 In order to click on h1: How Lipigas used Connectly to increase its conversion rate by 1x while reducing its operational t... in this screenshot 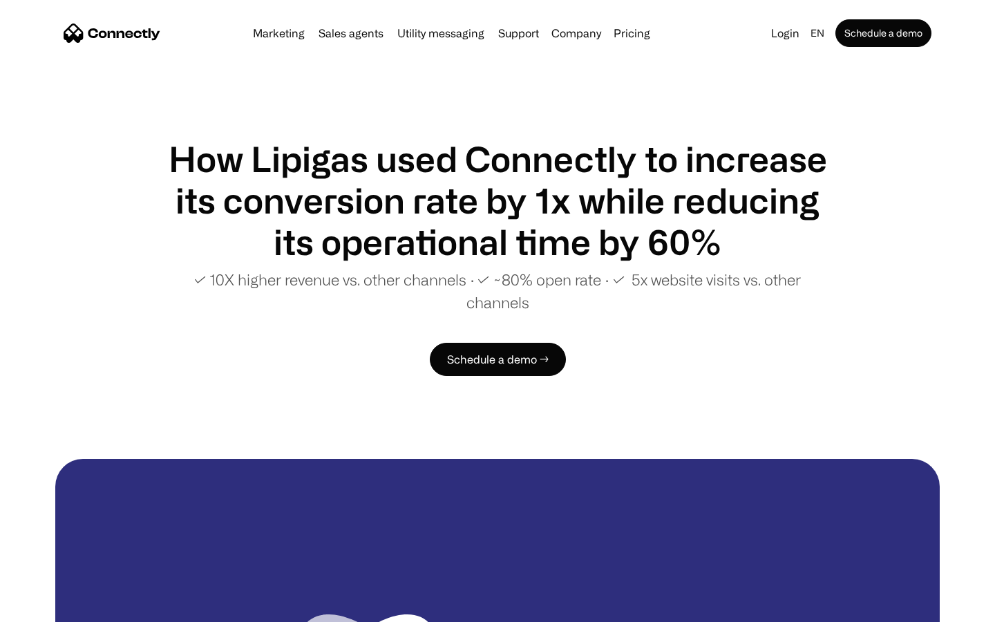, I will do `click(497, 200)`.